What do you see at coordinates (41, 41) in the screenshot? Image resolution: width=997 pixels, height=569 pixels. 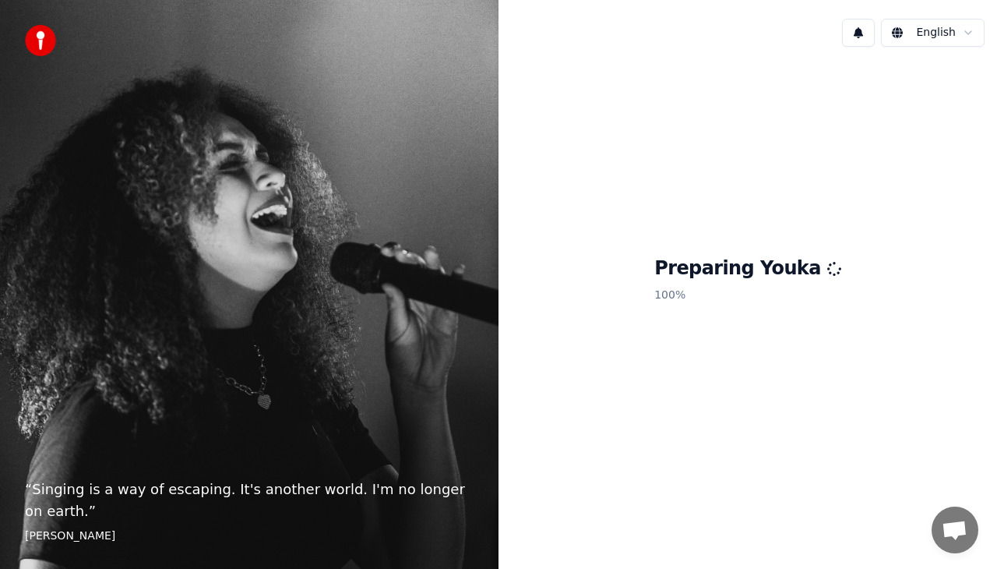 I see `img: youka` at bounding box center [41, 41].